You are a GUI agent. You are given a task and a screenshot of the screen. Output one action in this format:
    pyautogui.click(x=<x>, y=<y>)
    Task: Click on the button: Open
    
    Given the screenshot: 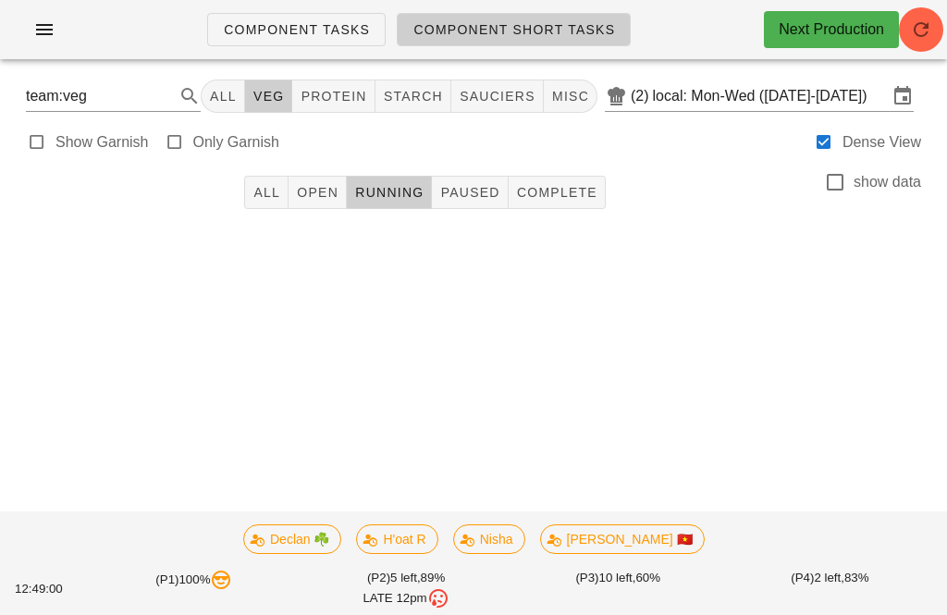 What is the action you would take?
    pyautogui.click(x=317, y=192)
    